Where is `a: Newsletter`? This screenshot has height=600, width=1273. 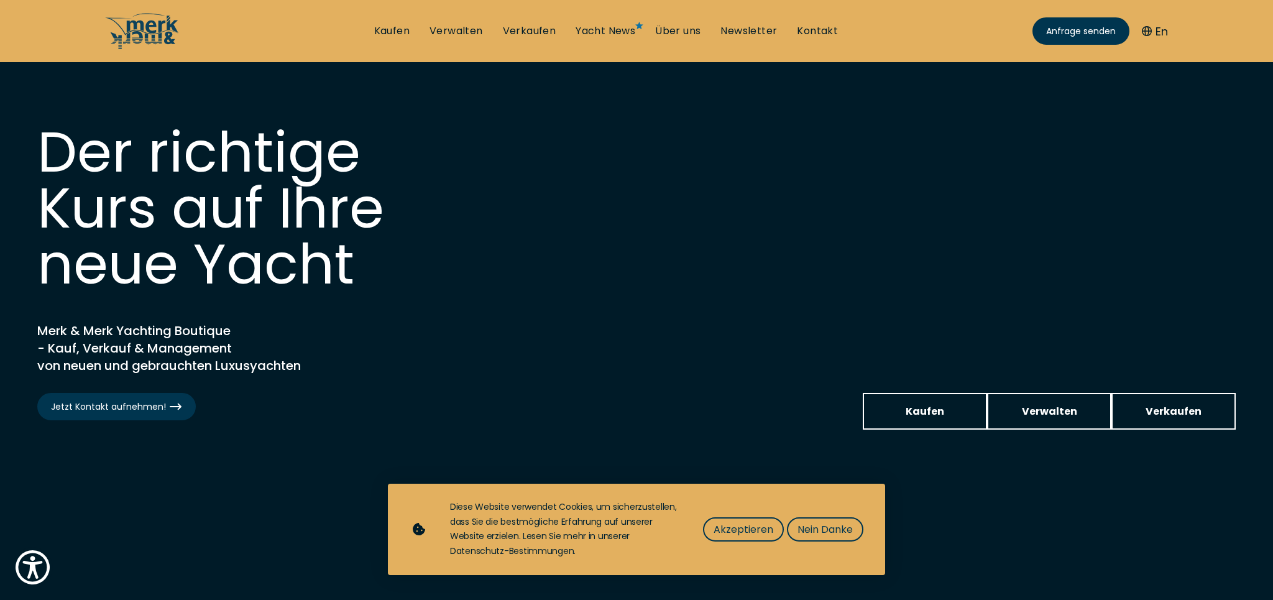
a: Newsletter is located at coordinates (748, 31).